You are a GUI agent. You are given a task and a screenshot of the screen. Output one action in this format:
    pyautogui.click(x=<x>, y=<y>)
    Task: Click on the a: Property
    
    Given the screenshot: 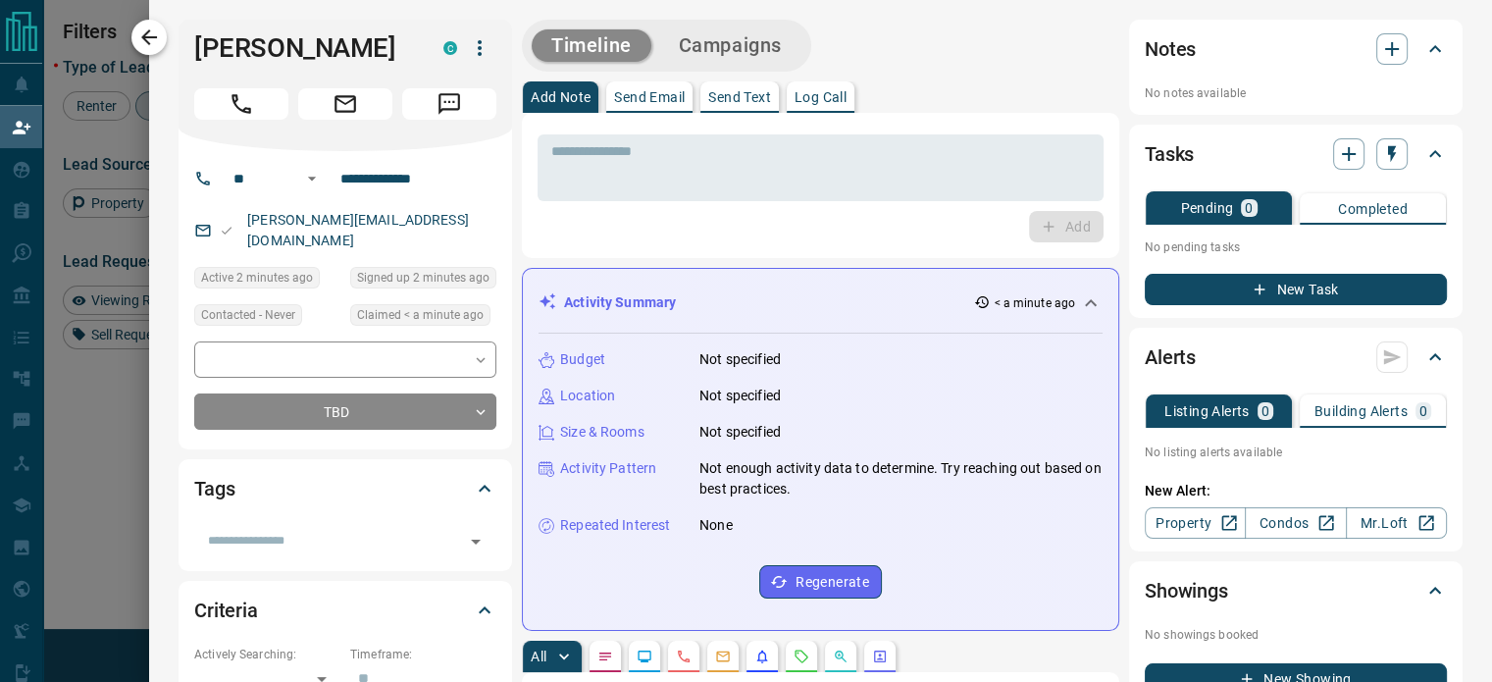 What is the action you would take?
    pyautogui.click(x=1195, y=523)
    